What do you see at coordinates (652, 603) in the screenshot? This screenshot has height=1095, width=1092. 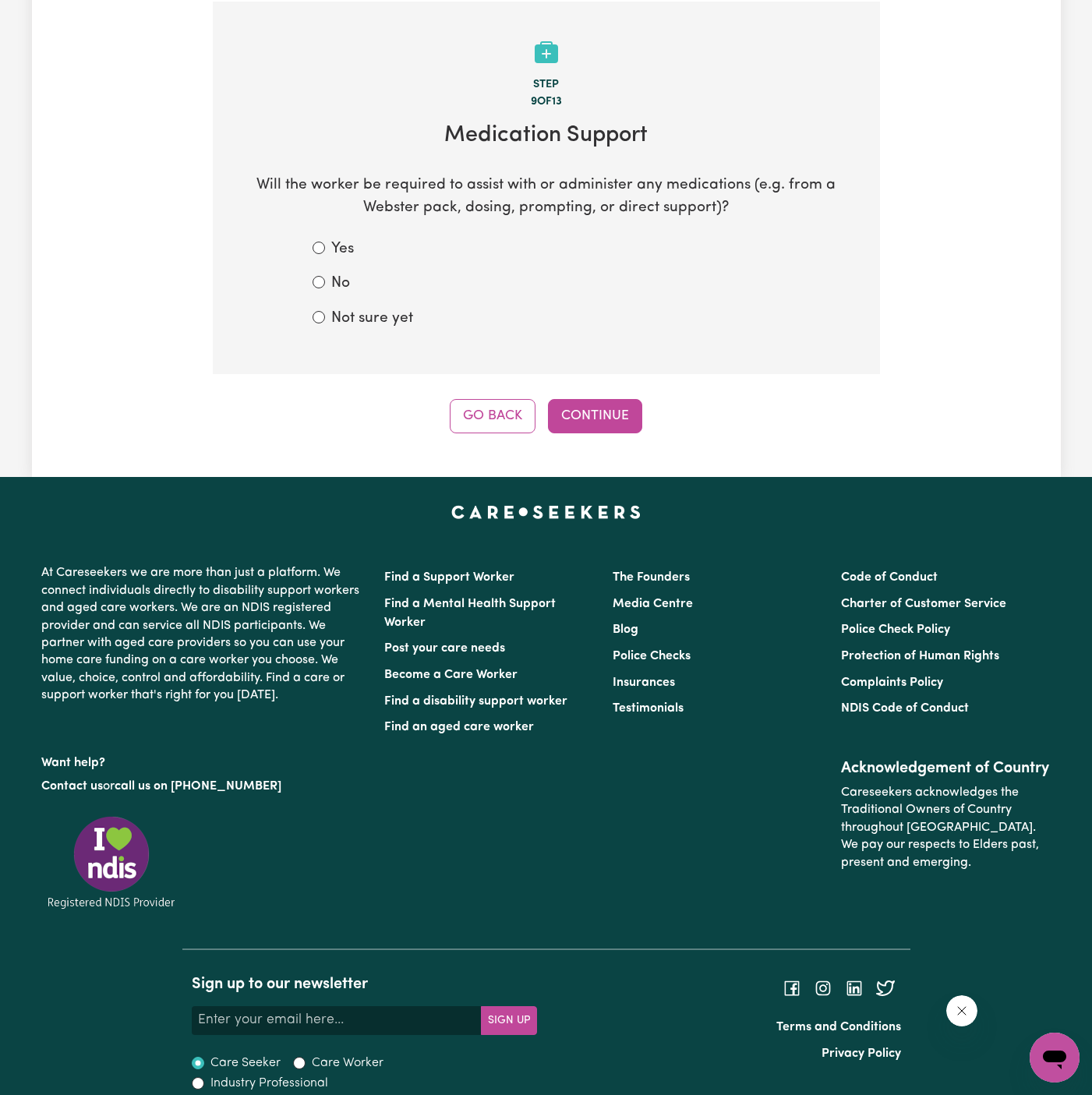 I see `a: Media Centre` at bounding box center [652, 603].